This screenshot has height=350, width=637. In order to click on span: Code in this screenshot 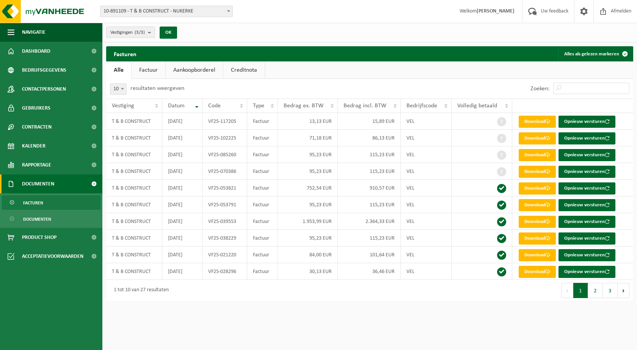, I will do `click(214, 106)`.